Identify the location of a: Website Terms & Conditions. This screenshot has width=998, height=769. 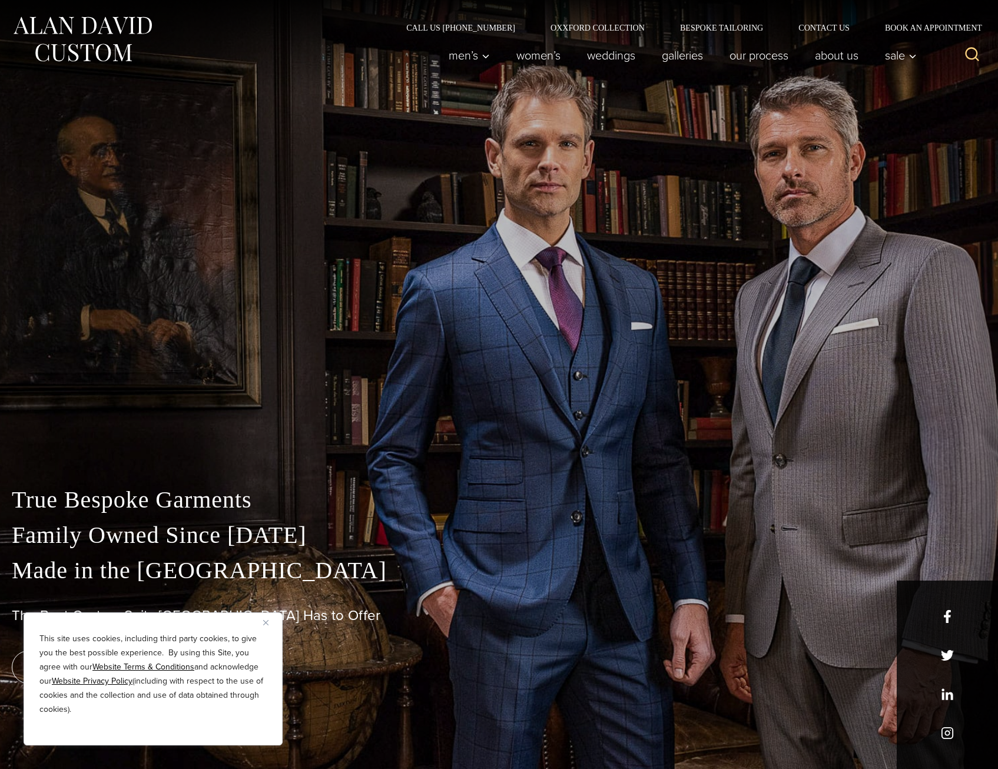
(143, 667).